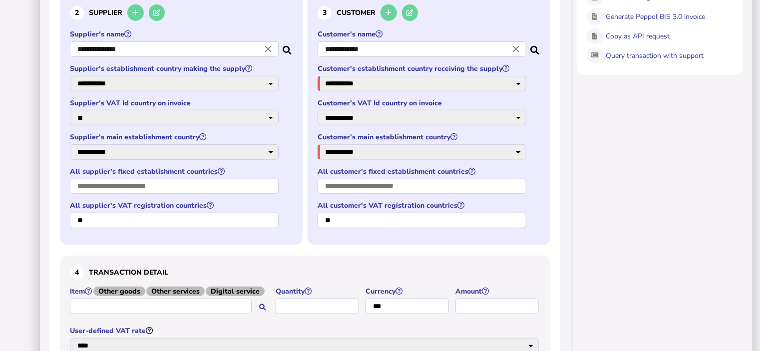  What do you see at coordinates (157, 12) in the screenshot?
I see `button: Edit selected supplier in the database` at bounding box center [157, 12].